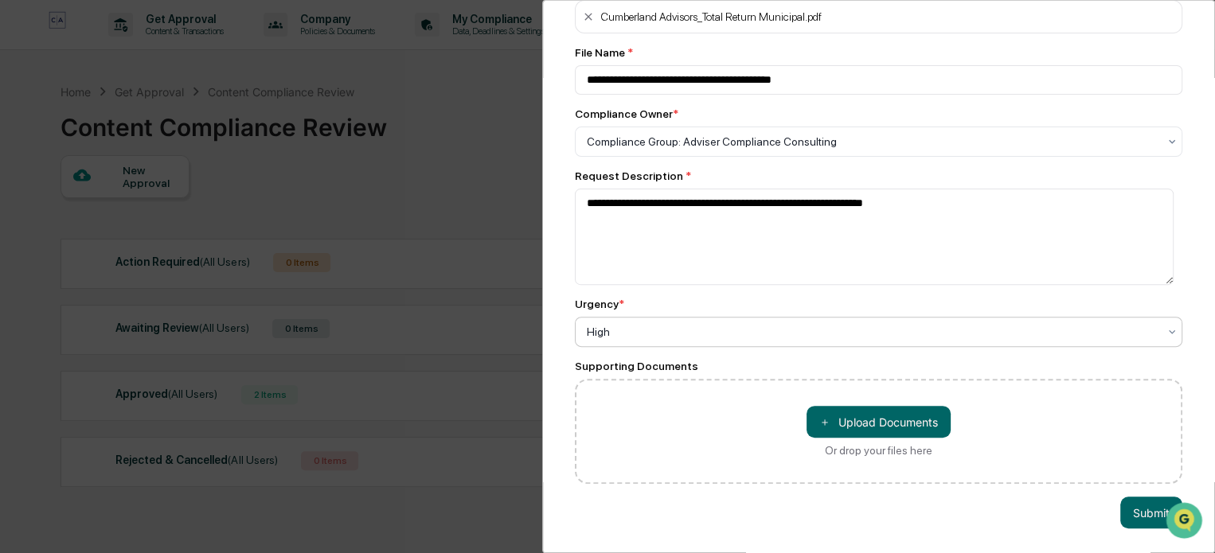  Describe the element at coordinates (878, 422) in the screenshot. I see `button: Or drop your files here` at that location.